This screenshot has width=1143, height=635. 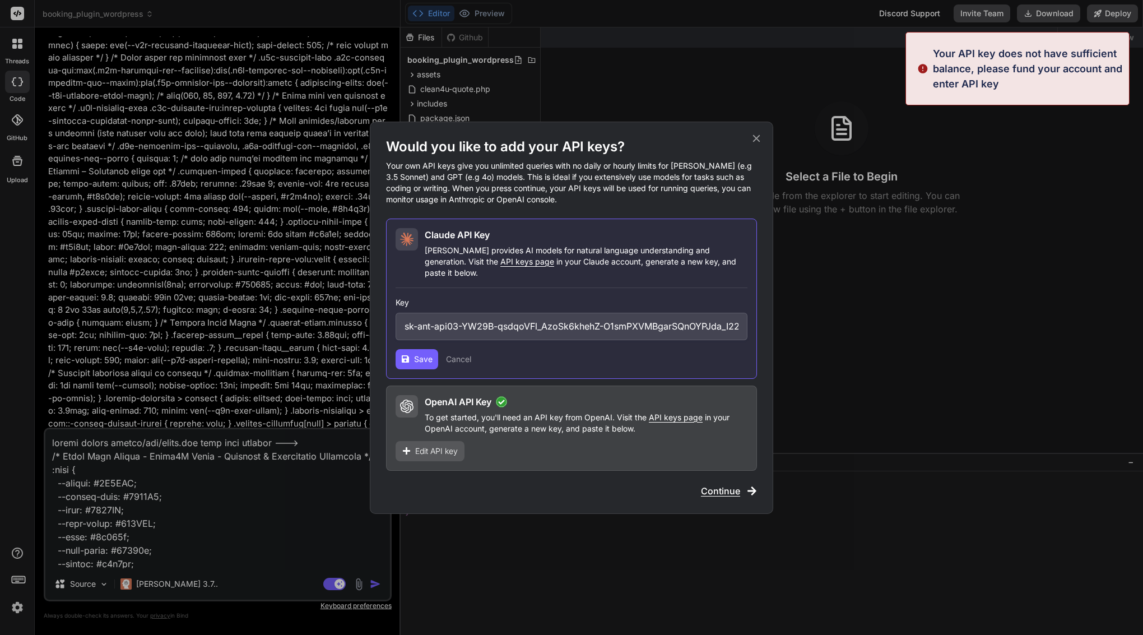 I want to click on input: Enter API Key, so click(x=571, y=326).